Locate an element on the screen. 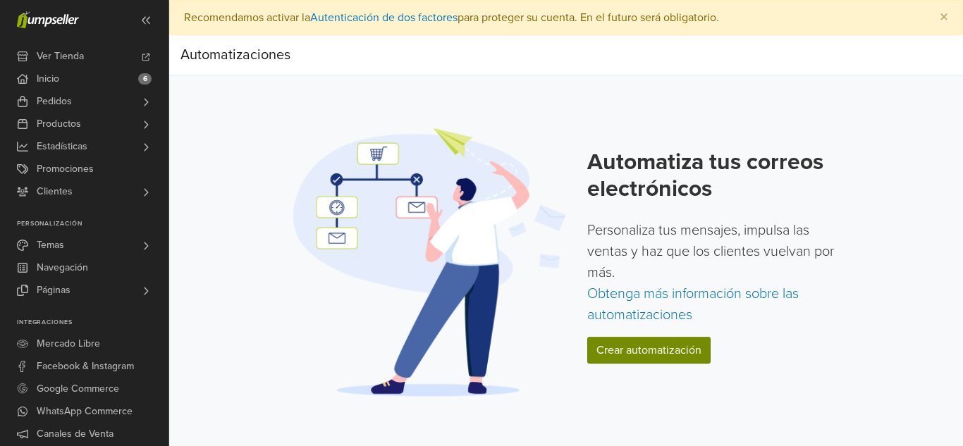 This screenshot has width=963, height=446. button: Close is located at coordinates (944, 18).